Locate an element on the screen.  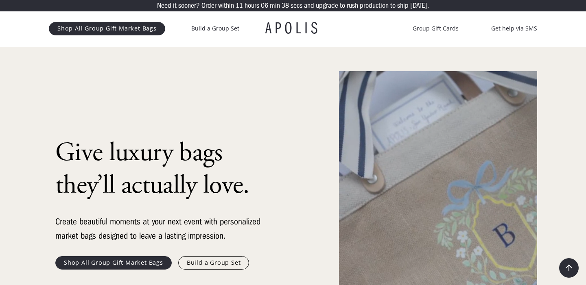
h1: Give luxury bags they’ll actually love. is located at coordinates (161, 169).